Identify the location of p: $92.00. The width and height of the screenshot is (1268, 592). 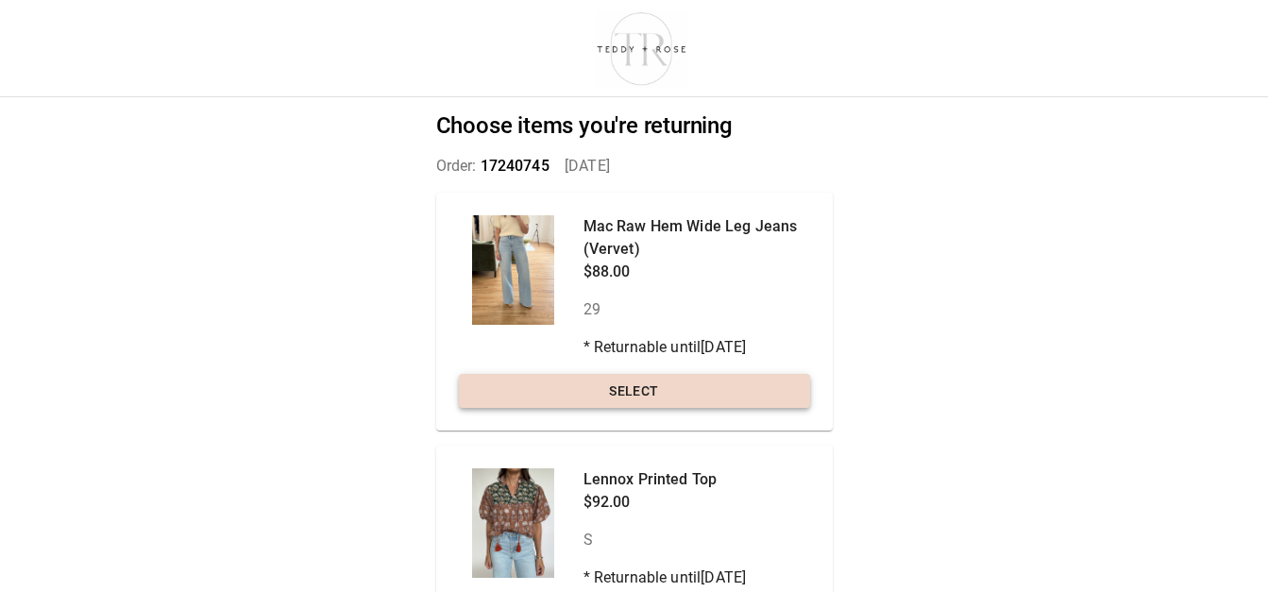
(665, 502).